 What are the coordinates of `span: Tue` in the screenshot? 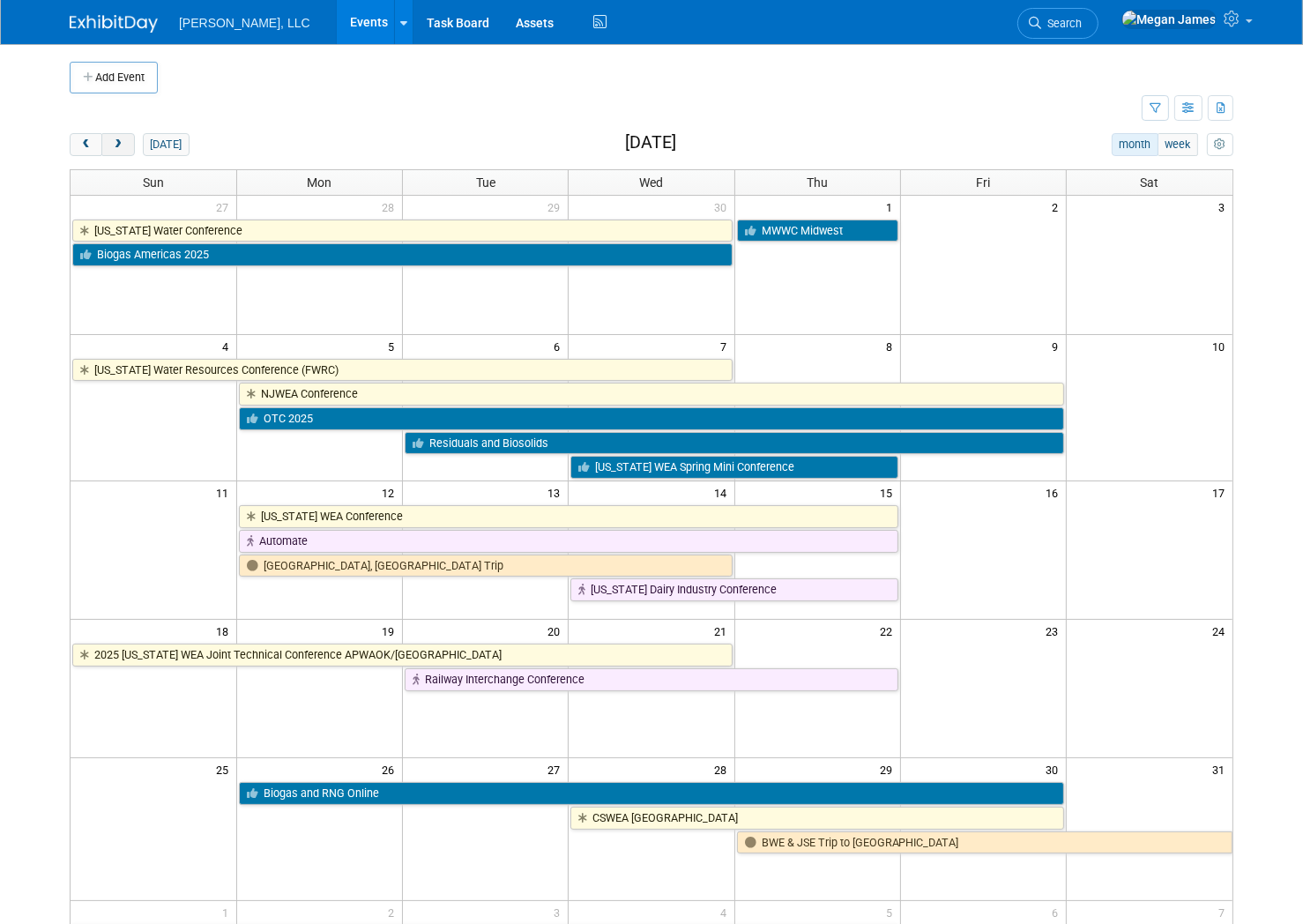 It's located at (486, 182).